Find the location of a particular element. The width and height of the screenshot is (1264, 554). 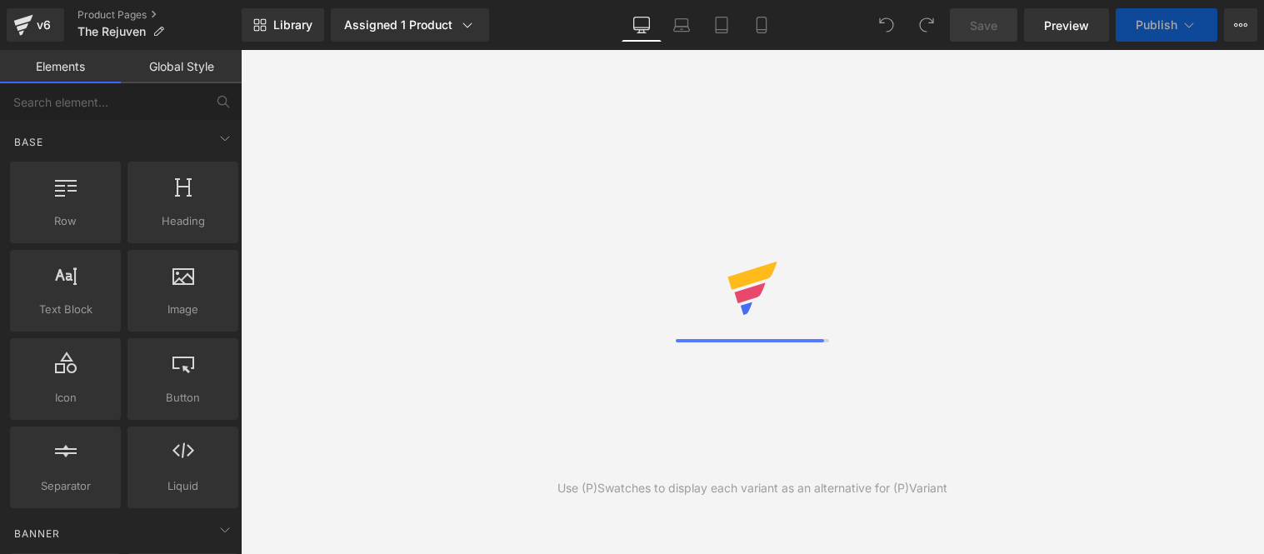

span: Image is located at coordinates (182, 309).